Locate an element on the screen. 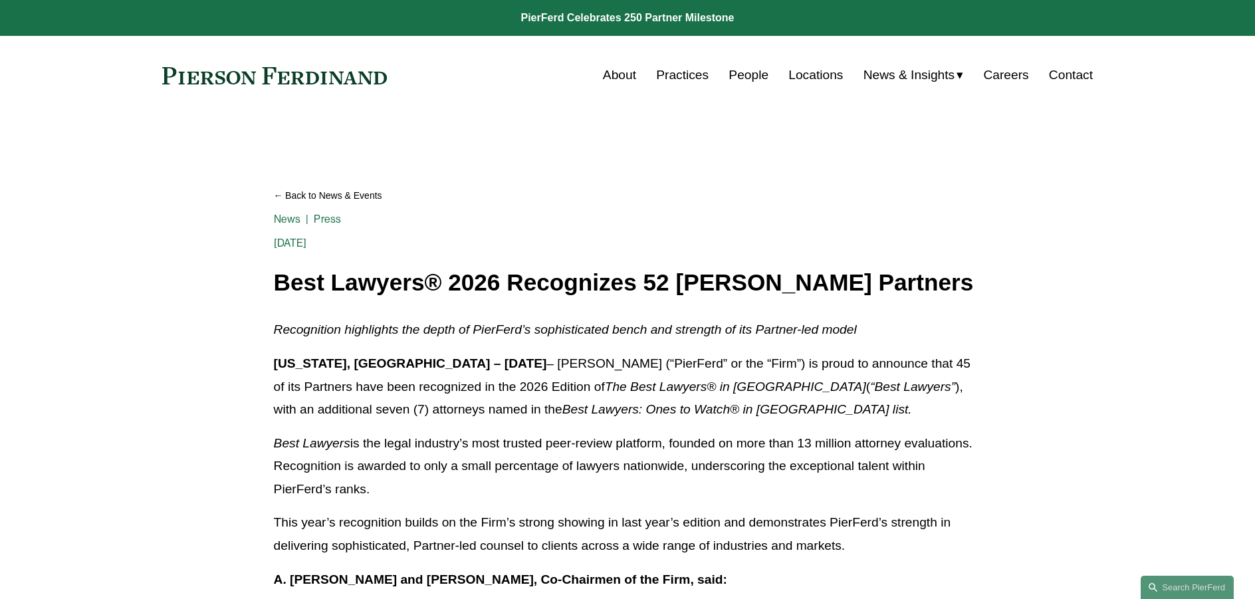 This screenshot has width=1255, height=599. a: folder dropdown is located at coordinates (913, 75).